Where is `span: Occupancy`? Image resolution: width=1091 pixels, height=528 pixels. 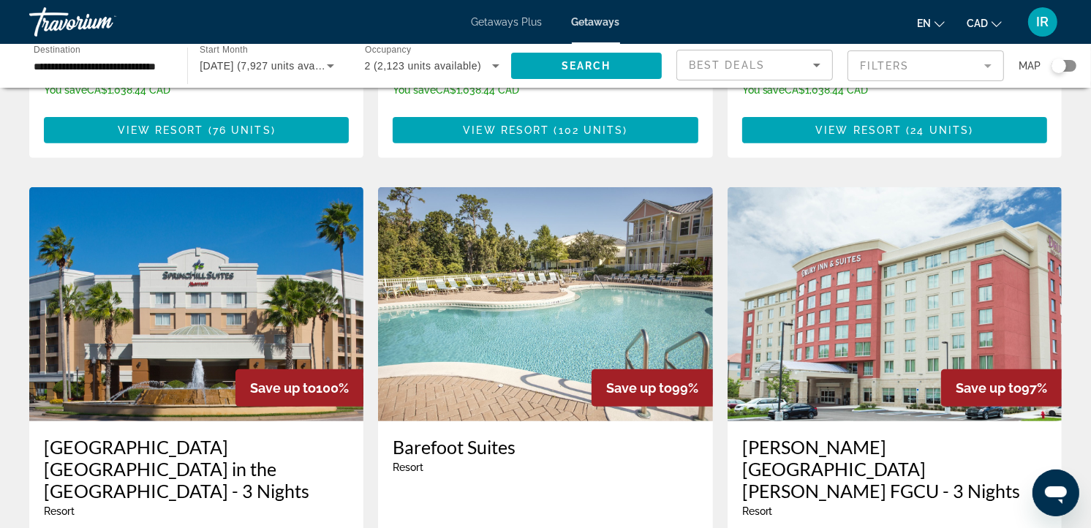
span: Occupancy is located at coordinates (388, 50).